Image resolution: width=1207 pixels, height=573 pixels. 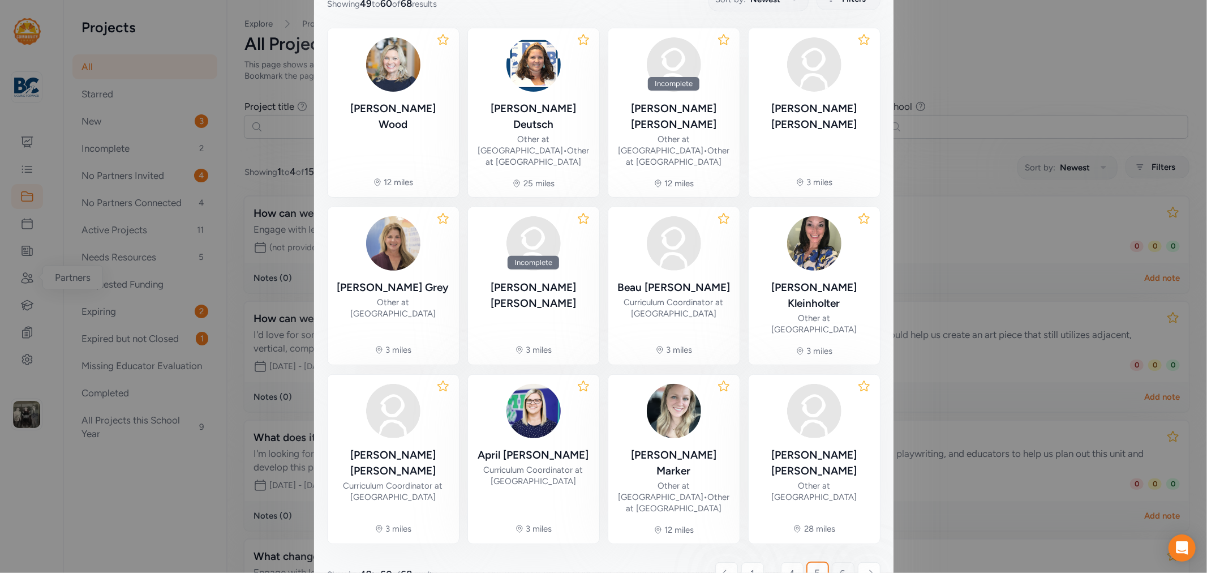 I want to click on img: GF0d1w51T2yK1VOuxvQl, so click(x=393, y=243).